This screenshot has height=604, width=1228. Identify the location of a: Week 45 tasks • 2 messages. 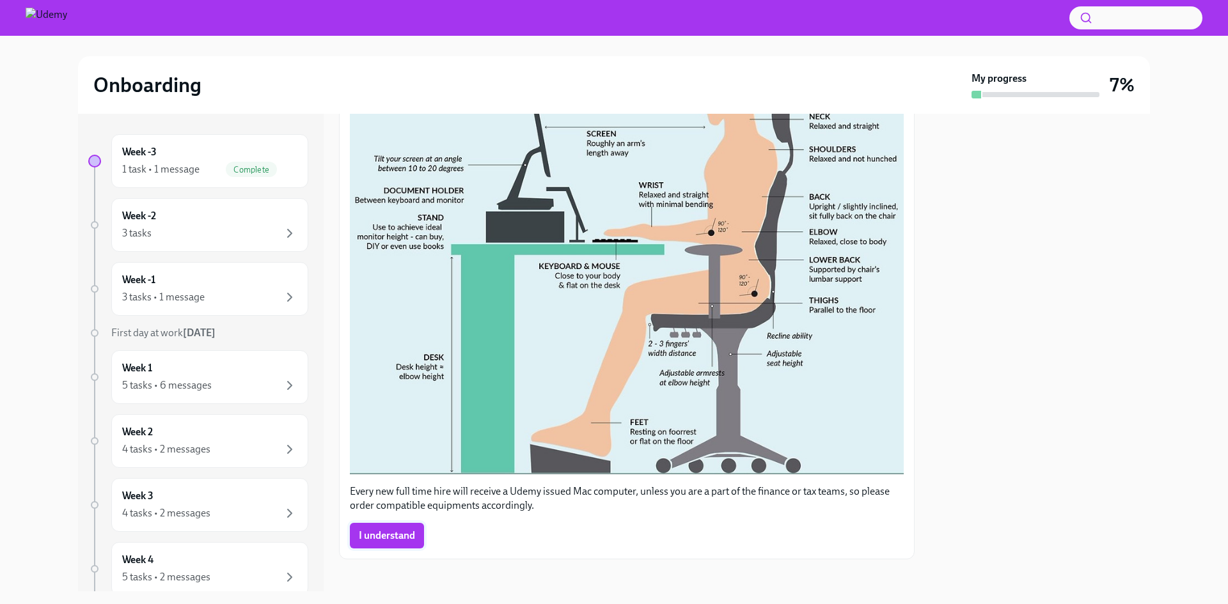
(198, 569).